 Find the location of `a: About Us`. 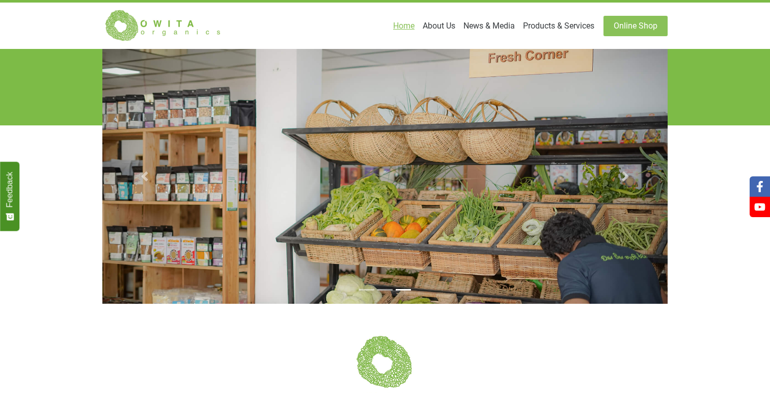

a: About Us is located at coordinates (439, 26).